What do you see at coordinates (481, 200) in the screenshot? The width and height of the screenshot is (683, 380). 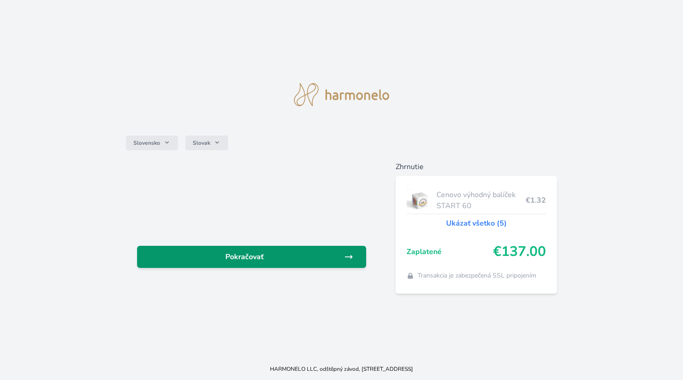 I see `span: Cenovo výhodný balíček START 60` at bounding box center [481, 200].